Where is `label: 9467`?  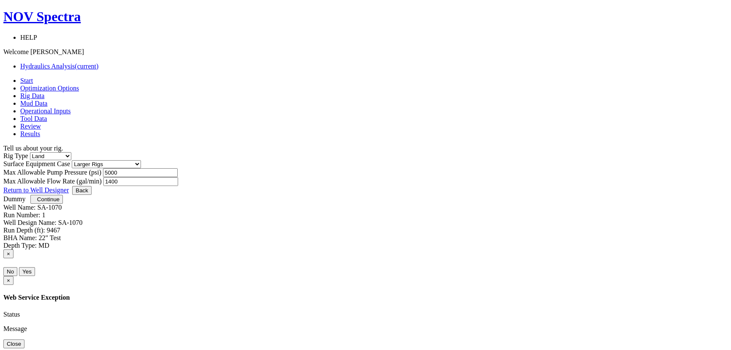 label: 9467 is located at coordinates (54, 230).